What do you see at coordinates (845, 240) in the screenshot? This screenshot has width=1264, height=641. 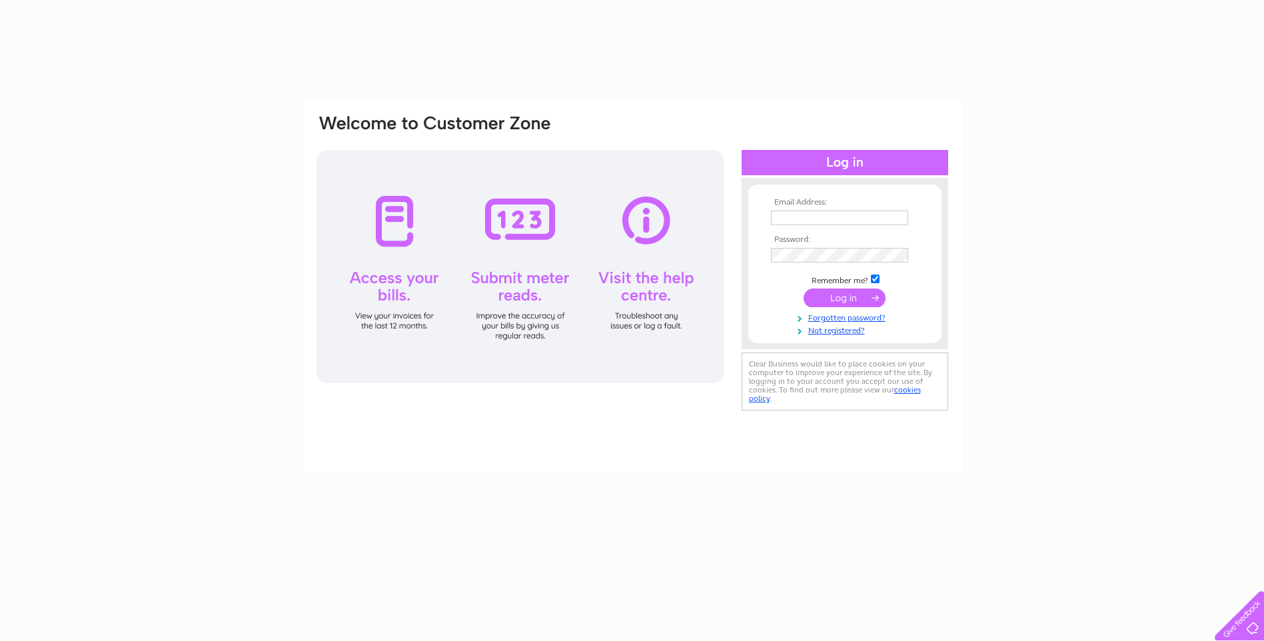 I see `th: Password:` at bounding box center [845, 240].